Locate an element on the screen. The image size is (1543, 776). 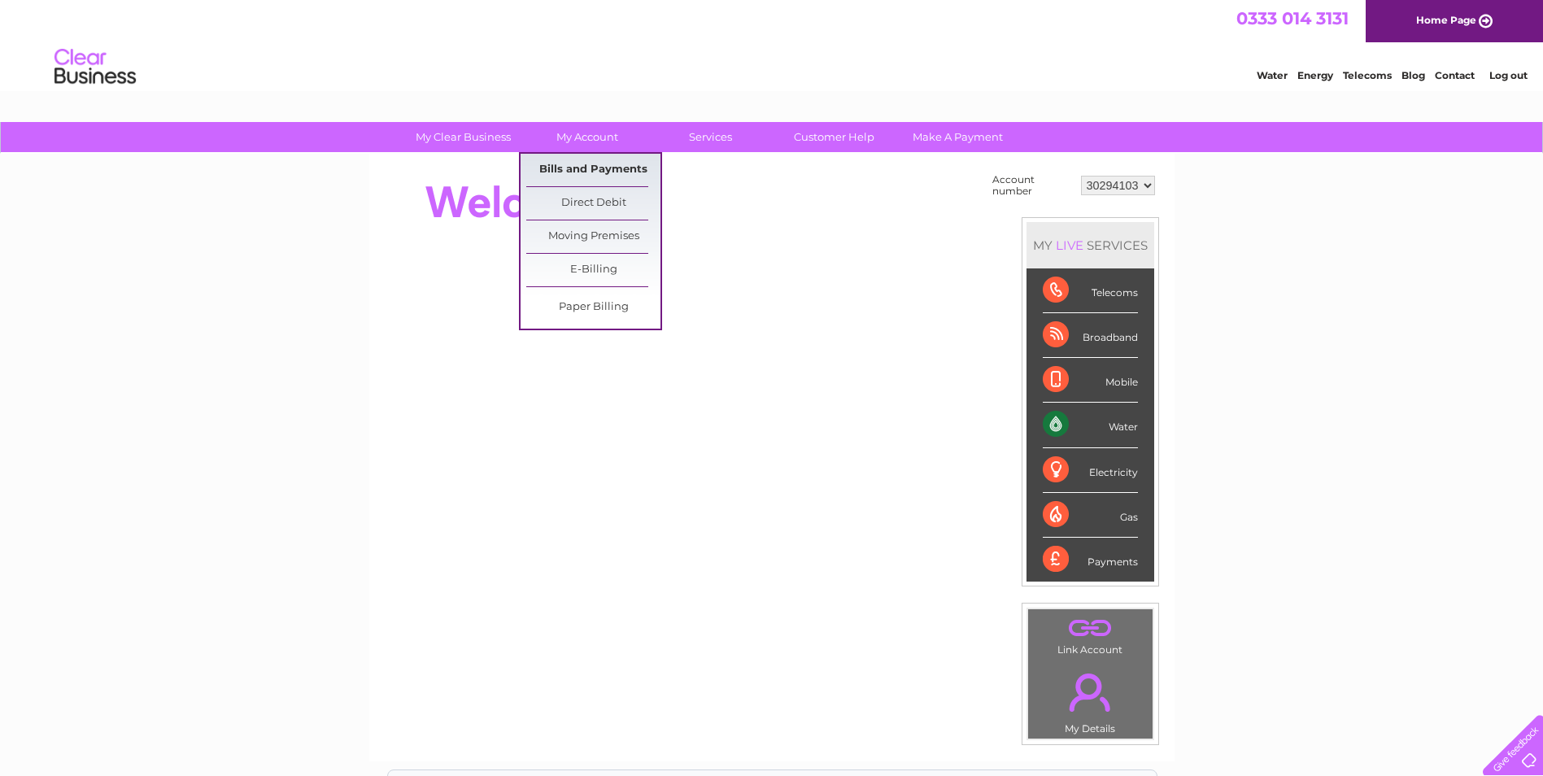
a: Customer Help is located at coordinates (834, 137).